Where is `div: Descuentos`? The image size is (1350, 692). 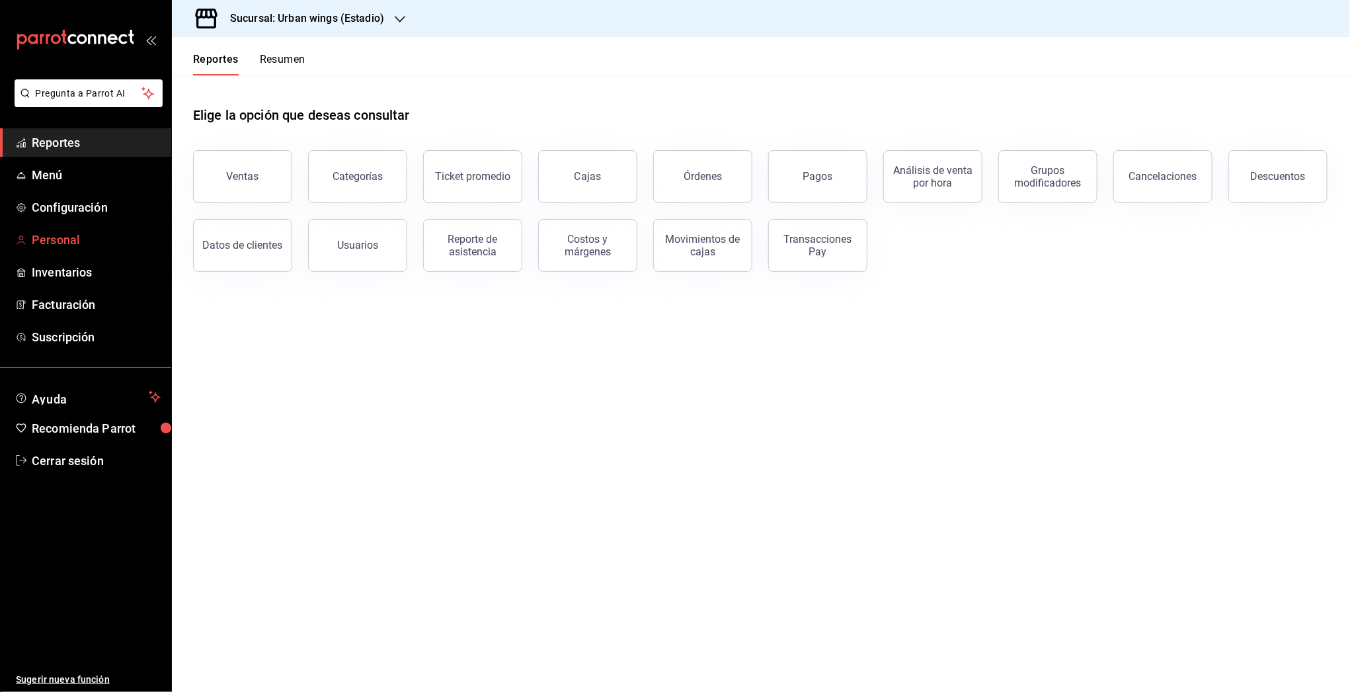 div: Descuentos is located at coordinates (1278, 176).